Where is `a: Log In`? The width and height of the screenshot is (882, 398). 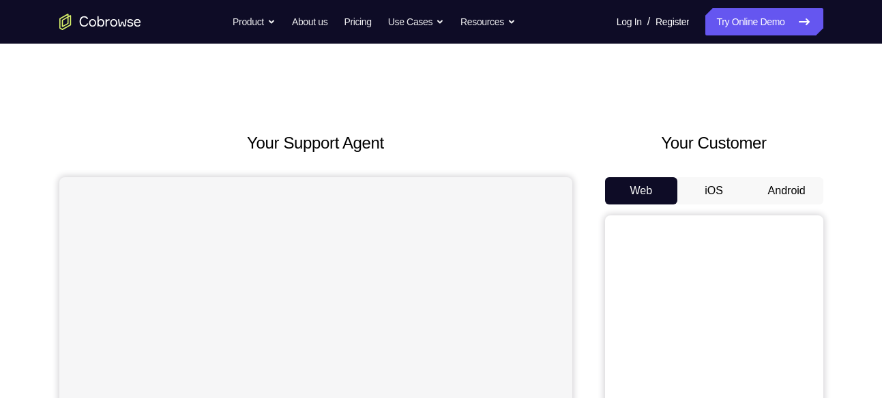
a: Log In is located at coordinates (629, 22).